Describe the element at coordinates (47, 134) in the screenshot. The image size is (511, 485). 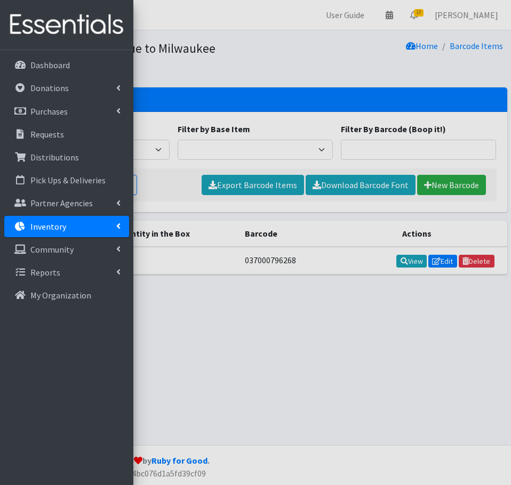
I see `p: Requests` at that location.